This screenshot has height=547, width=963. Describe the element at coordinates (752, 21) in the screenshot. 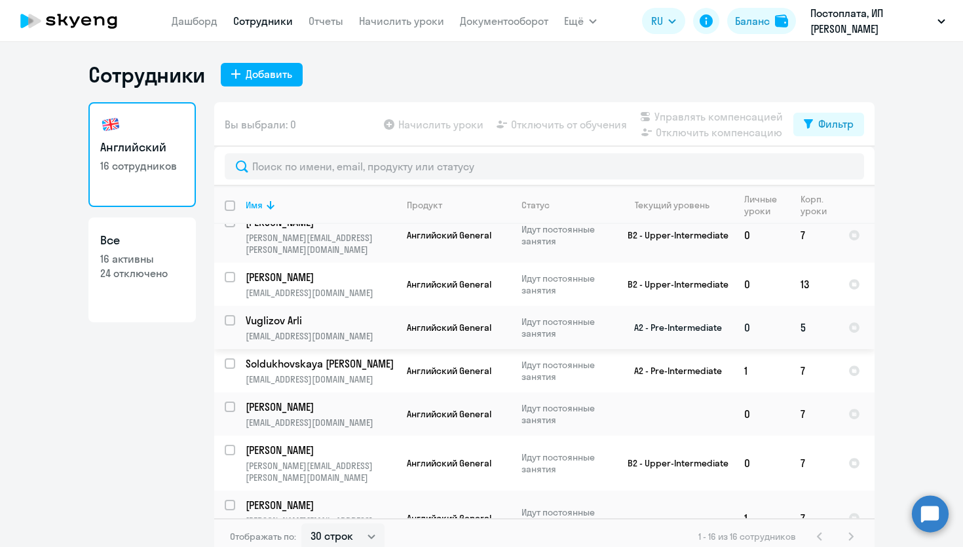

I see `div: Баланс` at that location.